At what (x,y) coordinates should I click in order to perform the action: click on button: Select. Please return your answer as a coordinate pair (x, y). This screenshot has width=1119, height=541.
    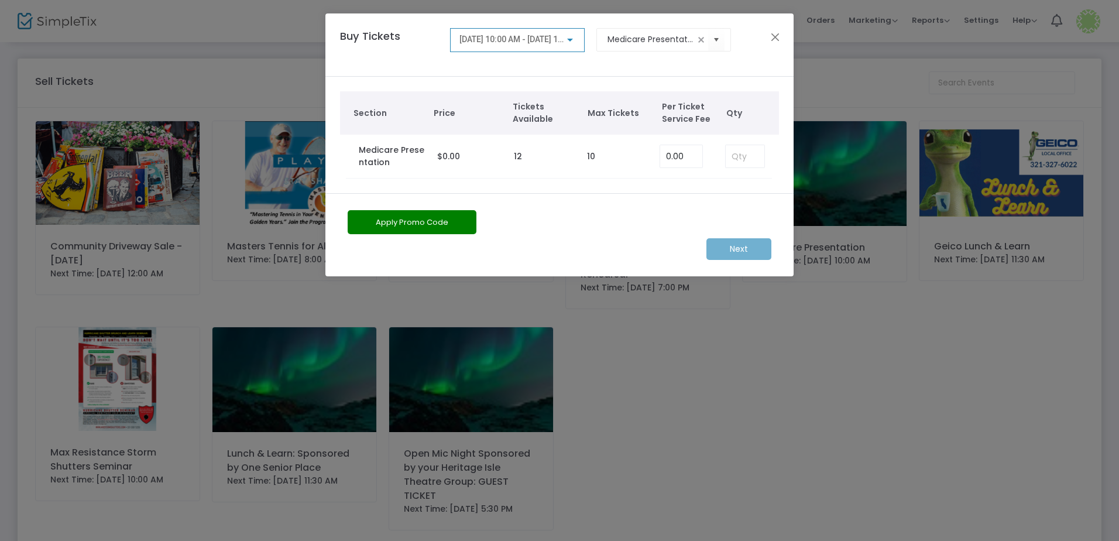
    Looking at the image, I should click on (717, 39).